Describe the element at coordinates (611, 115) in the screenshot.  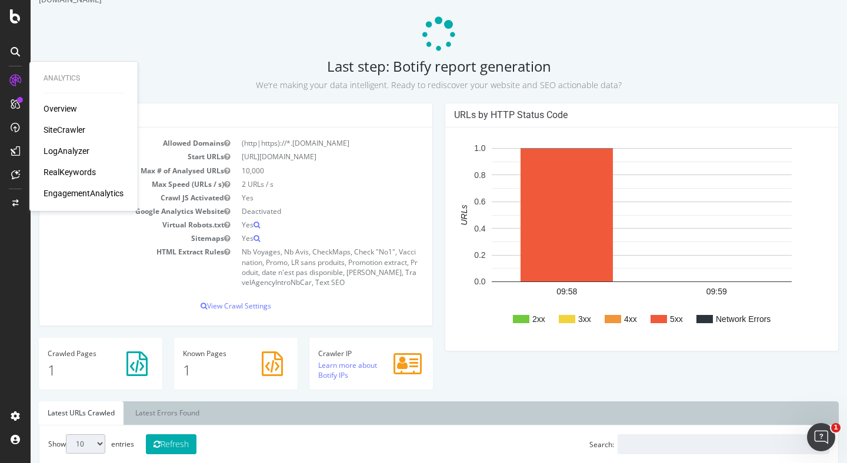
I see `h4: URLs by HTTP Status Code` at that location.